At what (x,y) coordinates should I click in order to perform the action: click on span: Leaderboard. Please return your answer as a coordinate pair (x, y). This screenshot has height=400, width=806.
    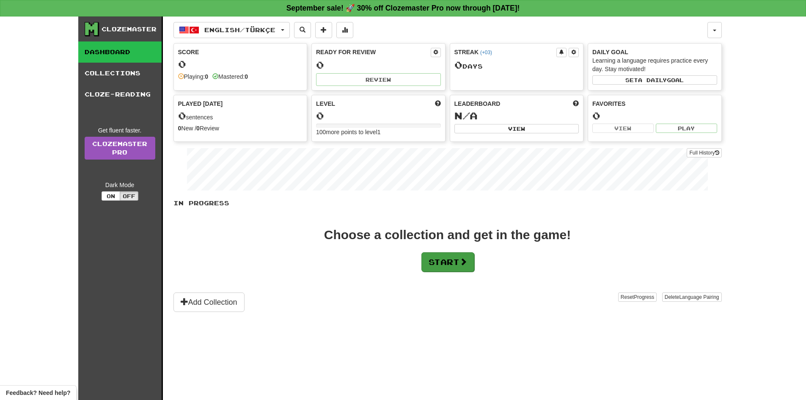
    Looking at the image, I should click on (477, 104).